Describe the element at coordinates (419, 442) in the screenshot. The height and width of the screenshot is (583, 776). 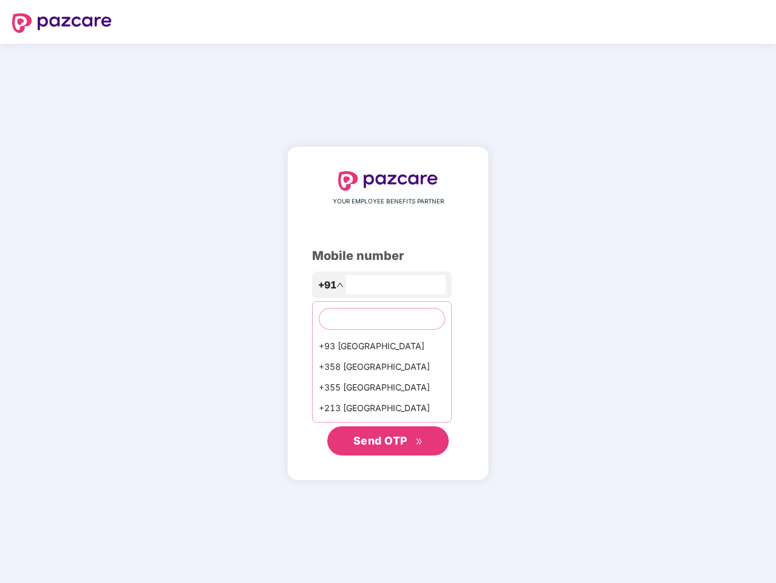
I see `span: double-right` at that location.